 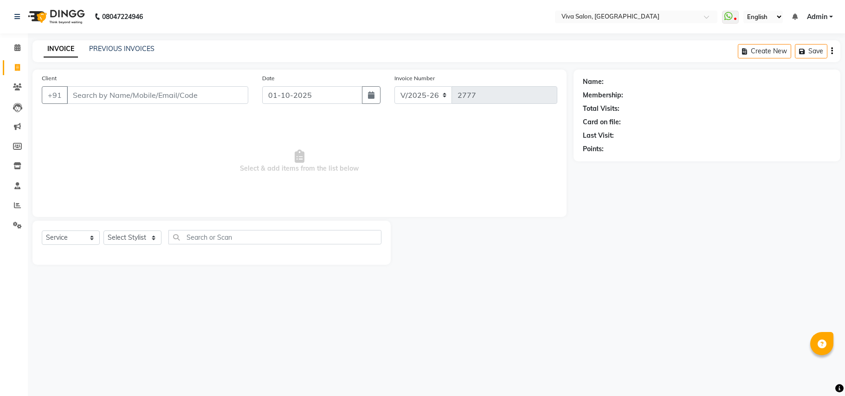 What do you see at coordinates (61, 49) in the screenshot?
I see `a: INVOICE` at bounding box center [61, 49].